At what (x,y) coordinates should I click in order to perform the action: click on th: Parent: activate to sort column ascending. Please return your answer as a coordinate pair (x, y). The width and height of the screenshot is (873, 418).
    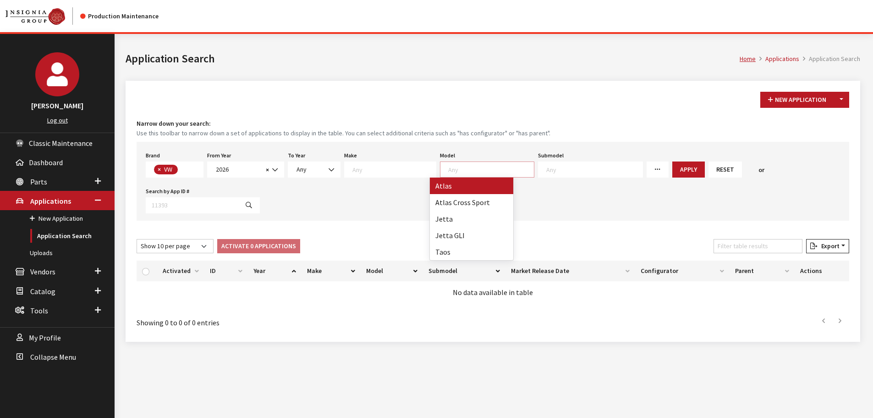
    Looking at the image, I should click on (763, 271).